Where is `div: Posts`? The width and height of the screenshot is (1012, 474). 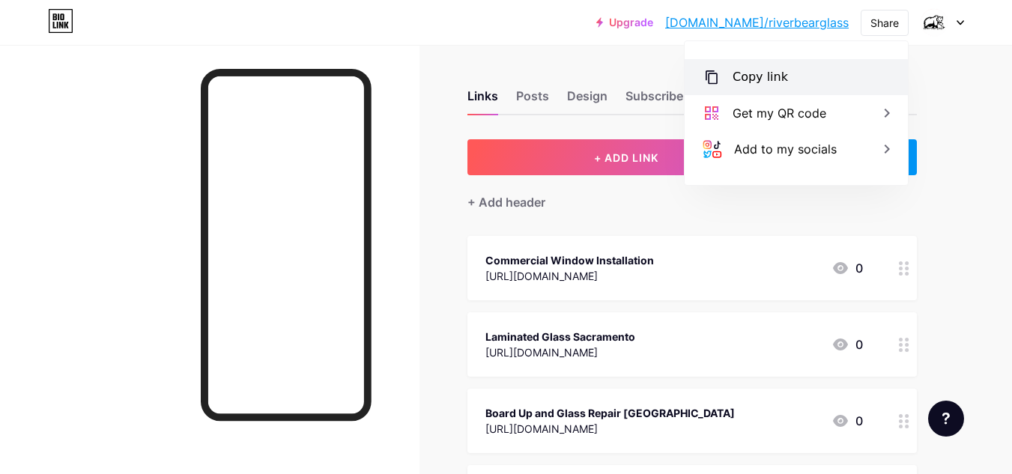 div: Posts is located at coordinates (533, 100).